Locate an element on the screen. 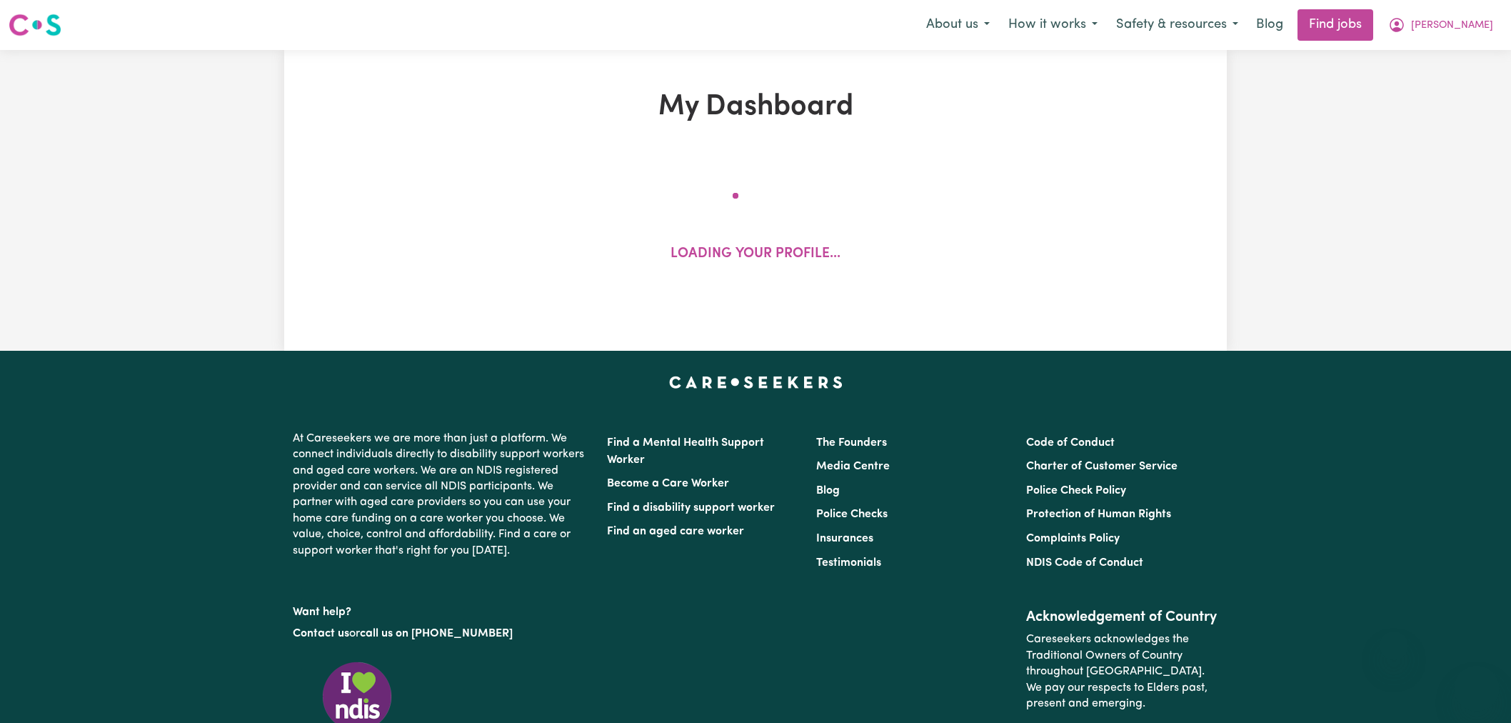 Image resolution: width=1511 pixels, height=723 pixels. button: Safety & resources is located at coordinates (1177, 25).